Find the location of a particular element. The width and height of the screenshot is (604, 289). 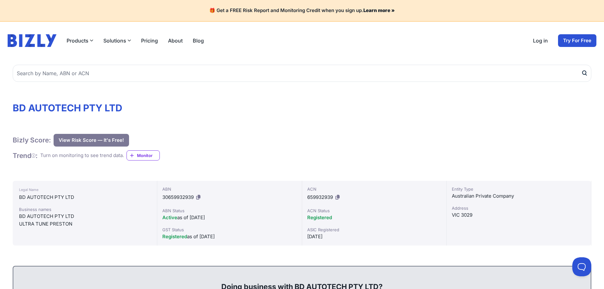

strong: Learn more » is located at coordinates (379, 10).